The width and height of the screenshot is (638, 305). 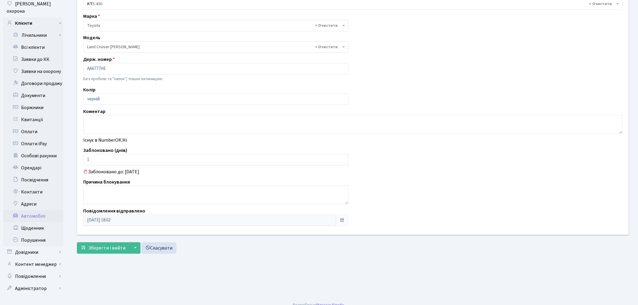 What do you see at coordinates (94, 112) in the screenshot?
I see `label: Коментар` at bounding box center [94, 112].